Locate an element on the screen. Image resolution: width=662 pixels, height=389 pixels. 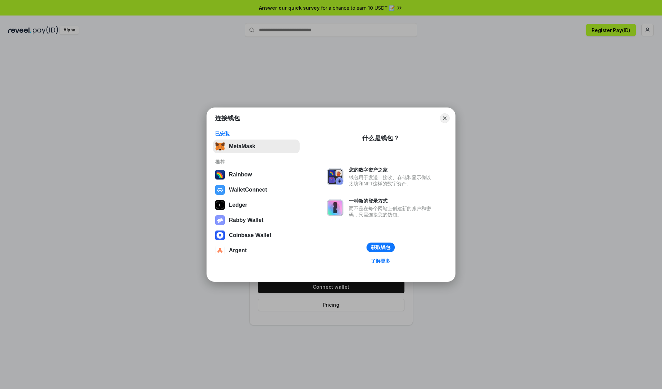
div: 了解更多 is located at coordinates (381, 261).